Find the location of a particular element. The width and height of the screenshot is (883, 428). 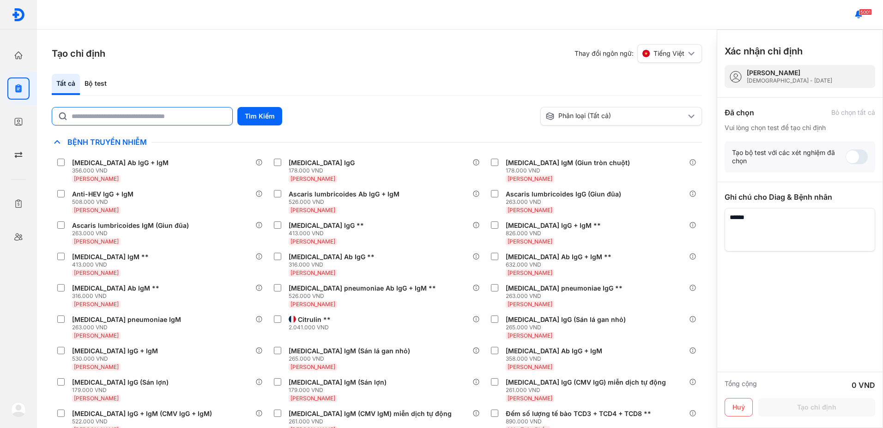

div: Anti-HEV IgG + IgM is located at coordinates (102, 194).